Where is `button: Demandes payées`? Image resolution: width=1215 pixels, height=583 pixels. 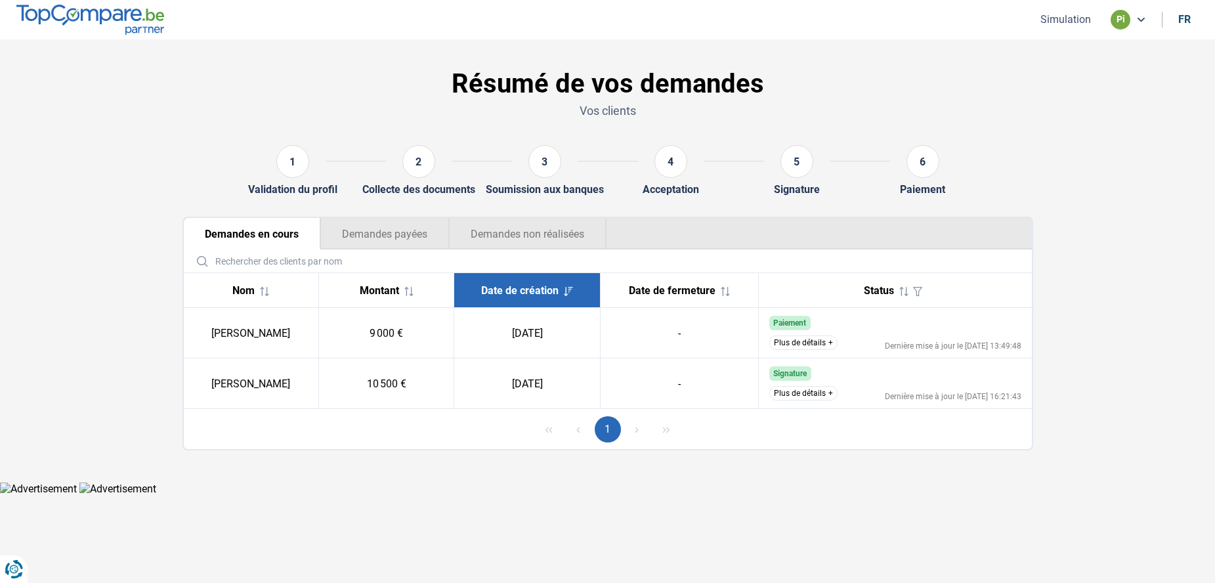 button: Demandes payées is located at coordinates (385, 234).